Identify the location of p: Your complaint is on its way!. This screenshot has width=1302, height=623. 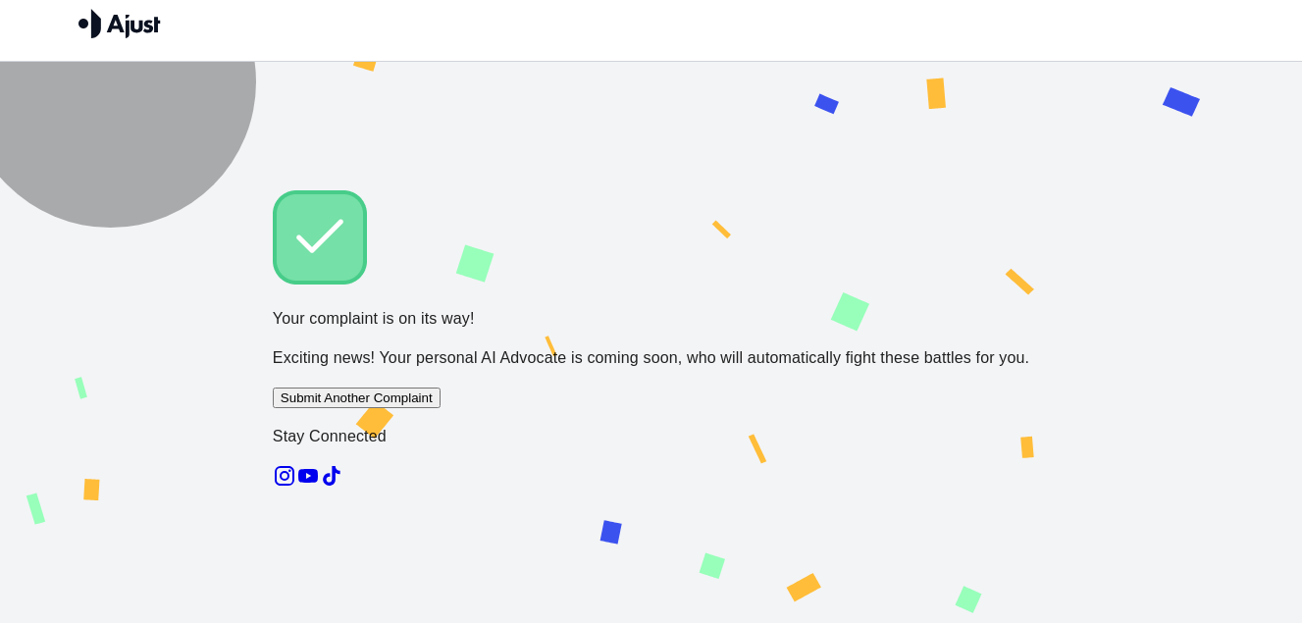
(650, 319).